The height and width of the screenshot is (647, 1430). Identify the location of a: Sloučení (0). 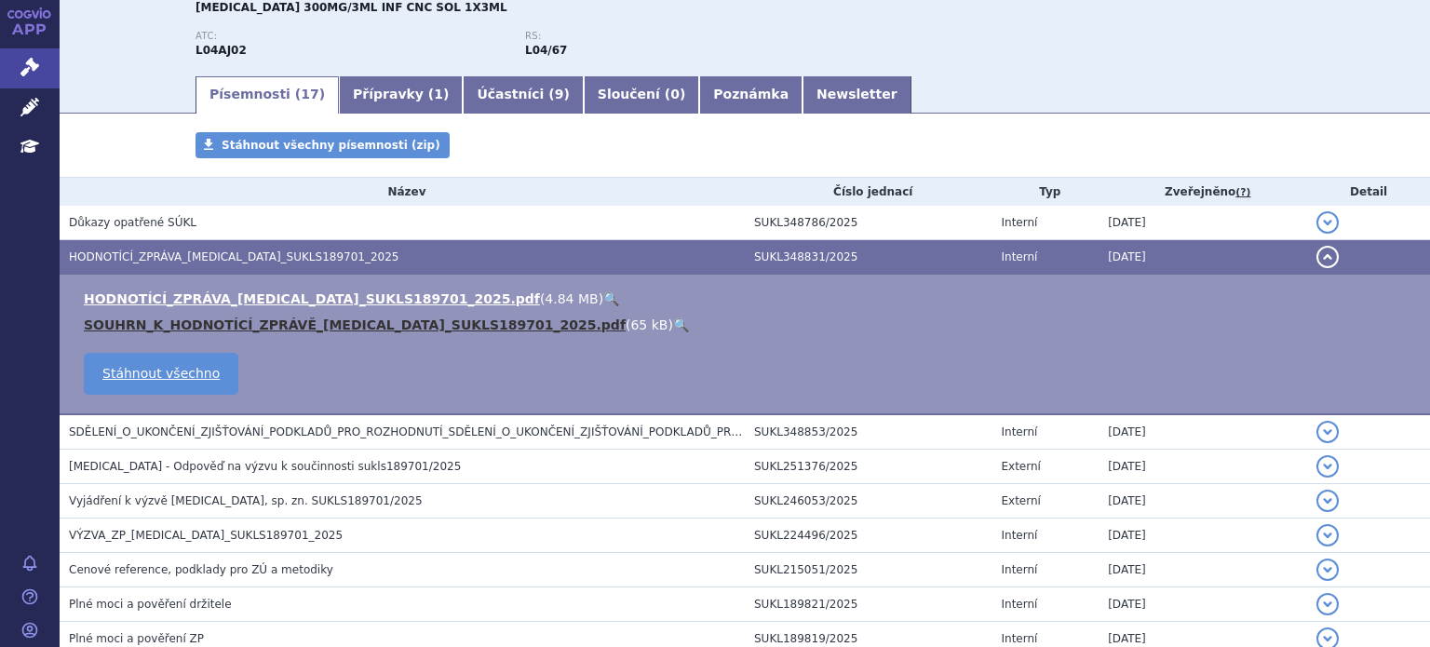
(641, 95).